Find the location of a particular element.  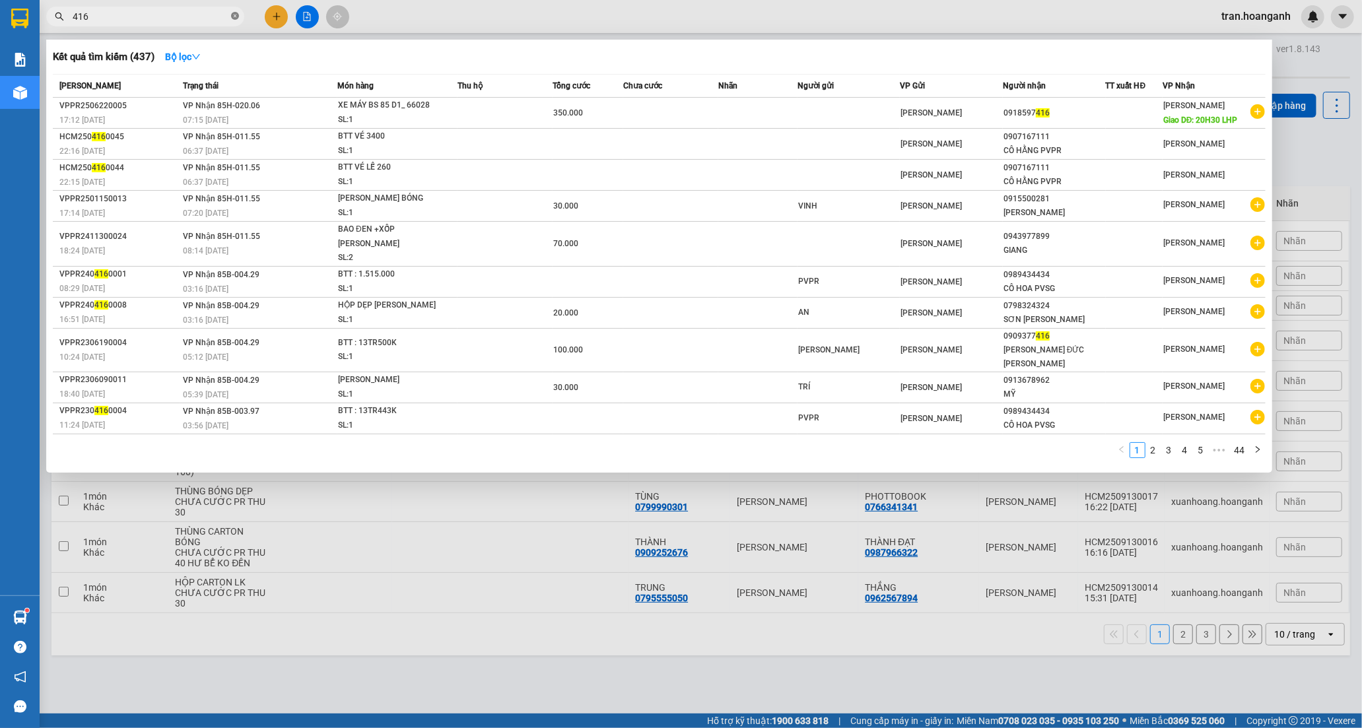

div: VPPR2506220005 is located at coordinates (119, 106).